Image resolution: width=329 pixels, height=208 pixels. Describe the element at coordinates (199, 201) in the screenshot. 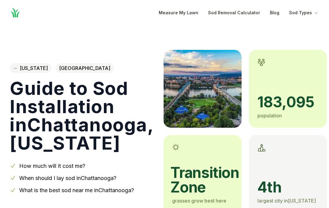

I see `span: grasses grow best here` at that location.